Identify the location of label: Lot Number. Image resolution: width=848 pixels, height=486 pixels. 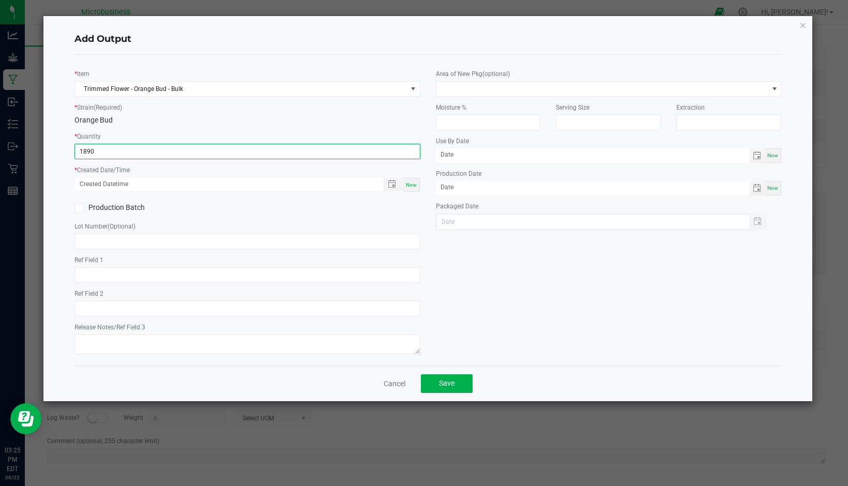
(105, 227).